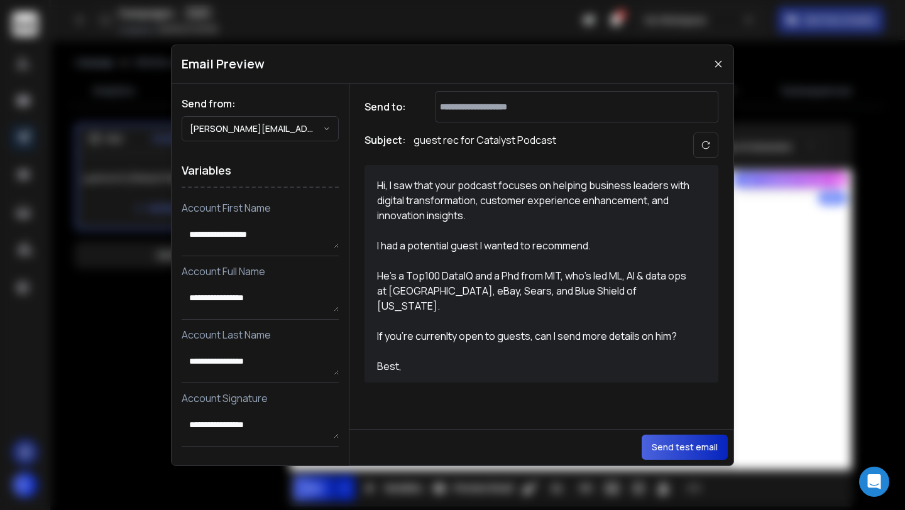  Describe the element at coordinates (684, 447) in the screenshot. I see `button: Send test email` at that location.